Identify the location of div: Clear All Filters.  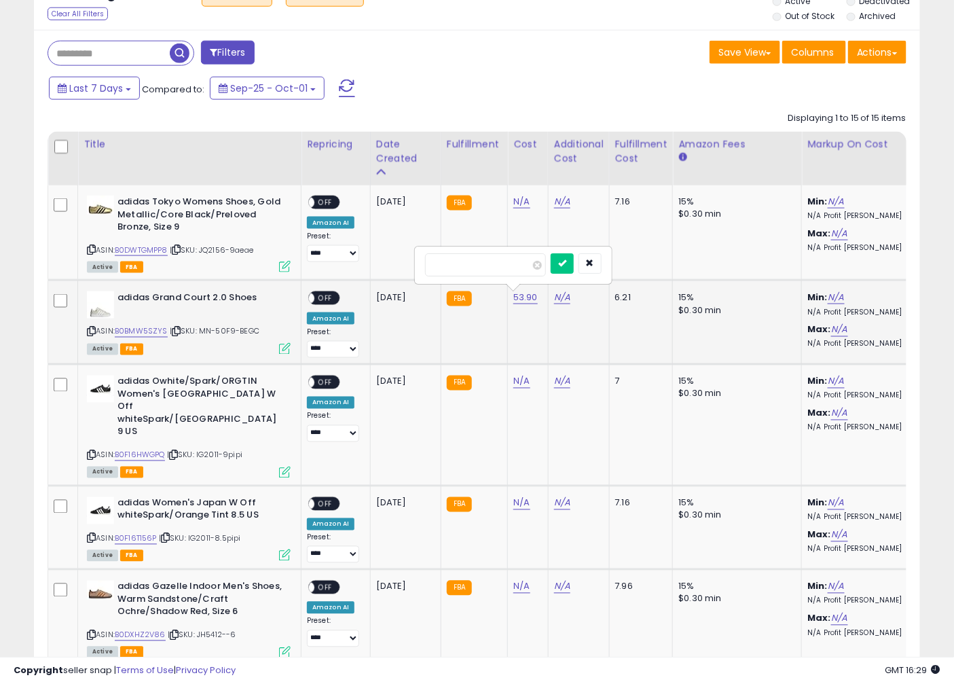
(77, 14).